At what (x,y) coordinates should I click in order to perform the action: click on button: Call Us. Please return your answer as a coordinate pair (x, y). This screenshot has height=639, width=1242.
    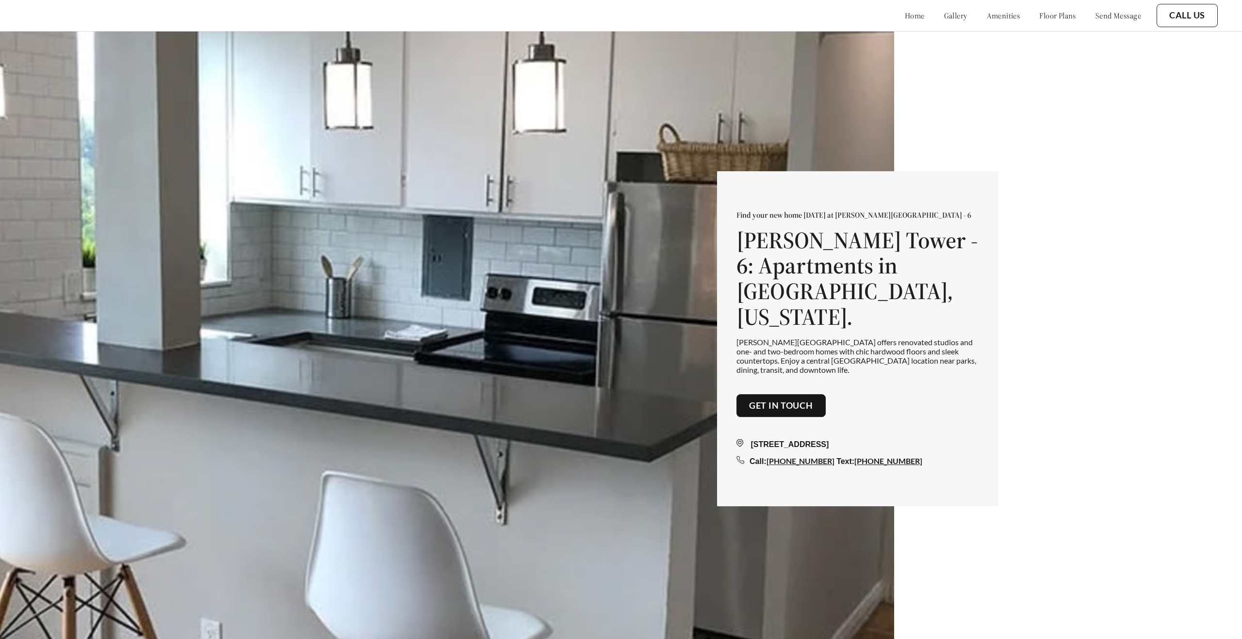
    Looking at the image, I should click on (1187, 16).